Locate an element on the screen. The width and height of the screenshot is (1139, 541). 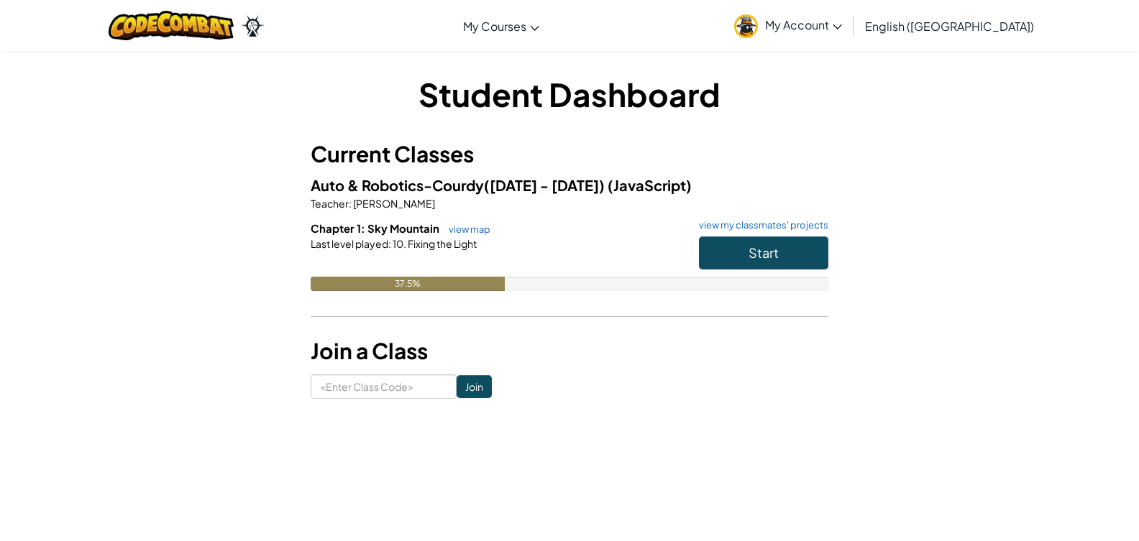
span: Start is located at coordinates (763, 252).